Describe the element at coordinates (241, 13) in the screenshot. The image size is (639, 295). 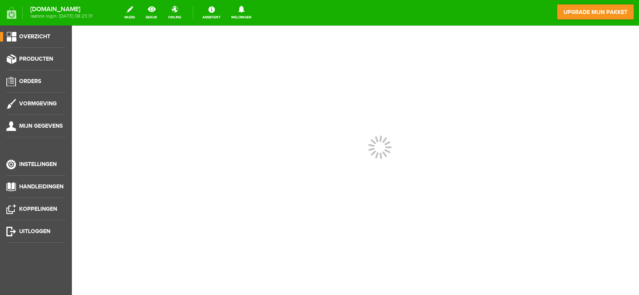
I see `a: Meldingen` at that location.